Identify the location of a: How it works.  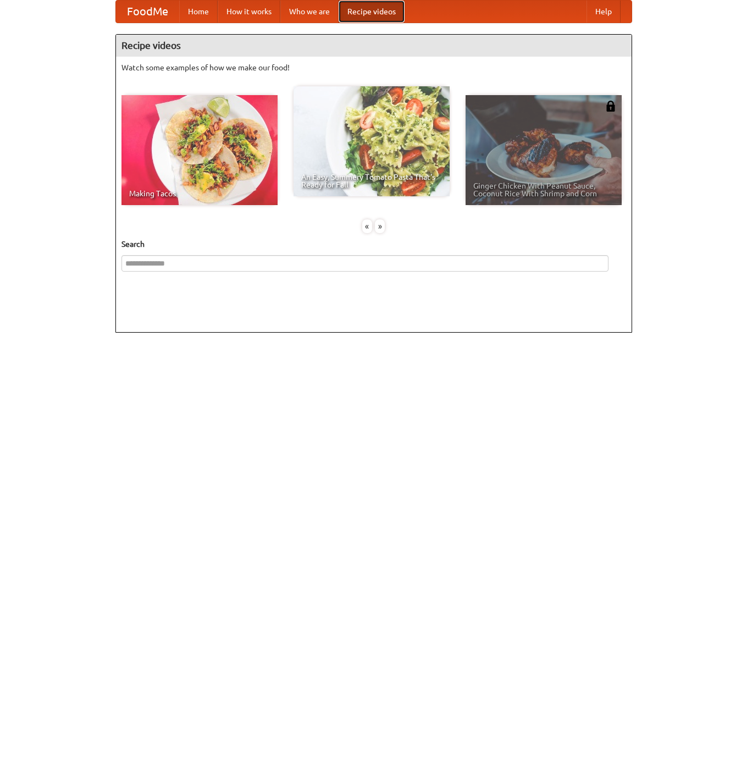
(249, 12).